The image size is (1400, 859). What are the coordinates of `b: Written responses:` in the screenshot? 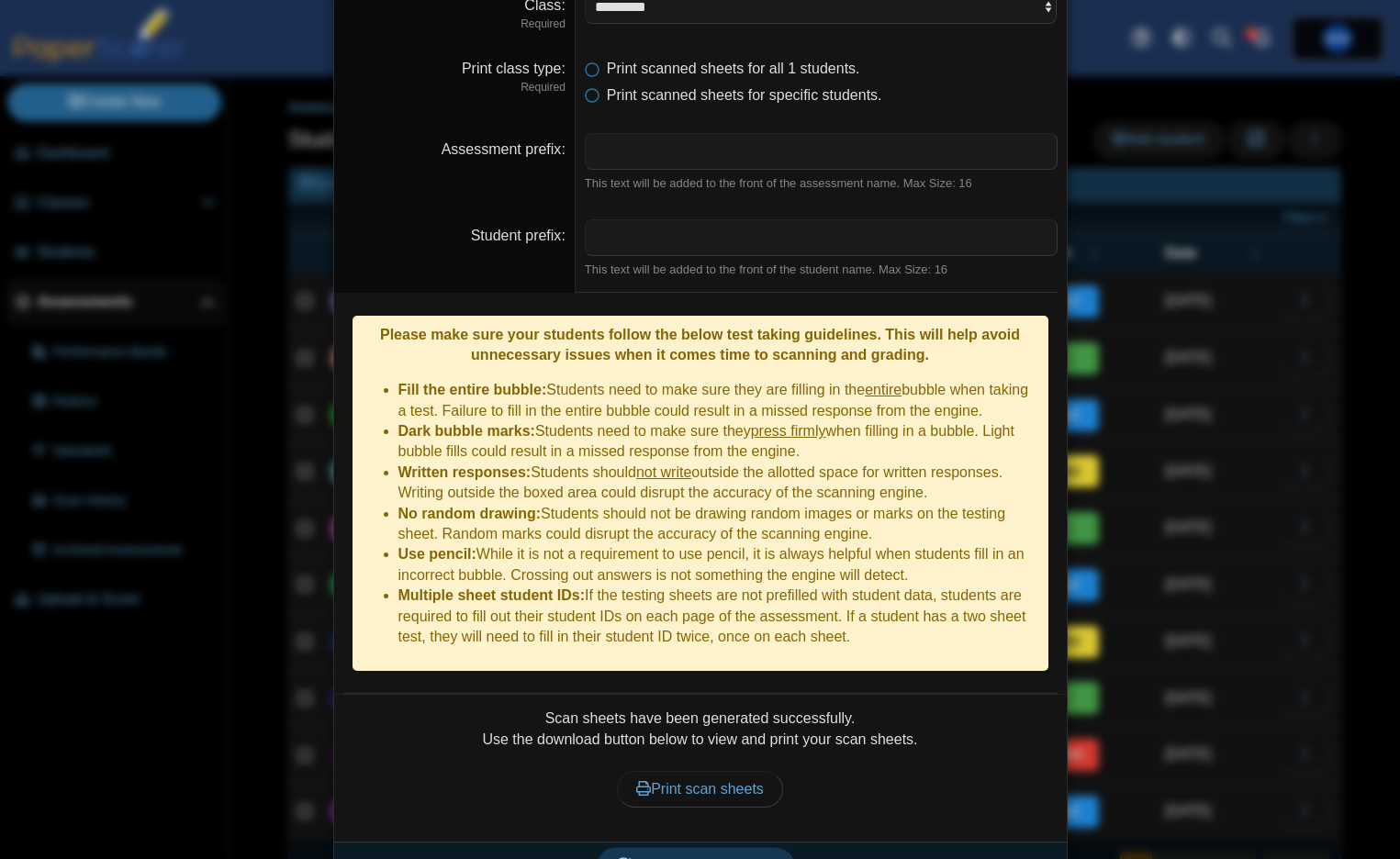 It's located at (464, 472).